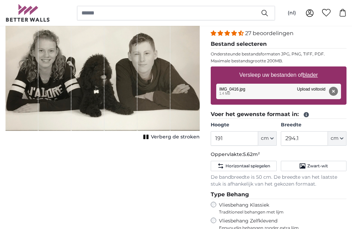  Describe the element at coordinates (318, 166) in the screenshot. I see `span: Zwart-wit` at that location.